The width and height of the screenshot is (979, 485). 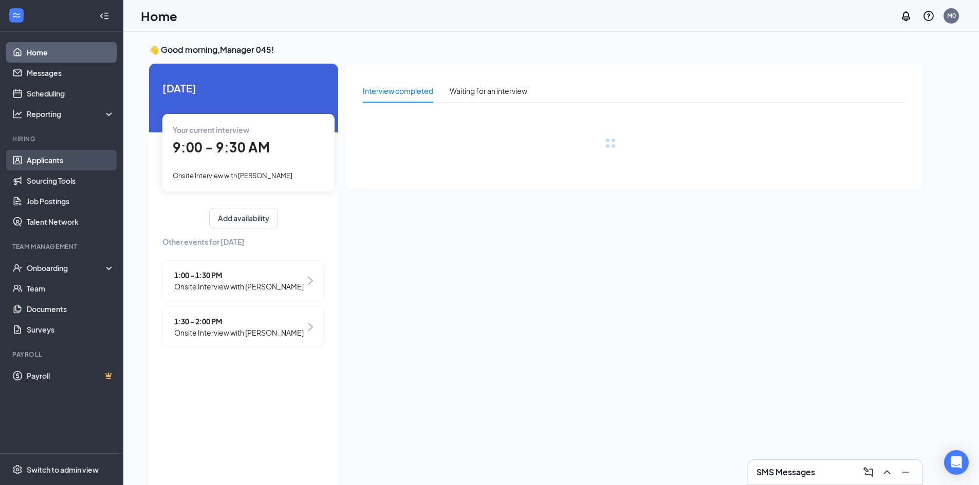 What do you see at coordinates (956, 463) in the screenshot?
I see `div: Open Intercom Messenger` at bounding box center [956, 463].